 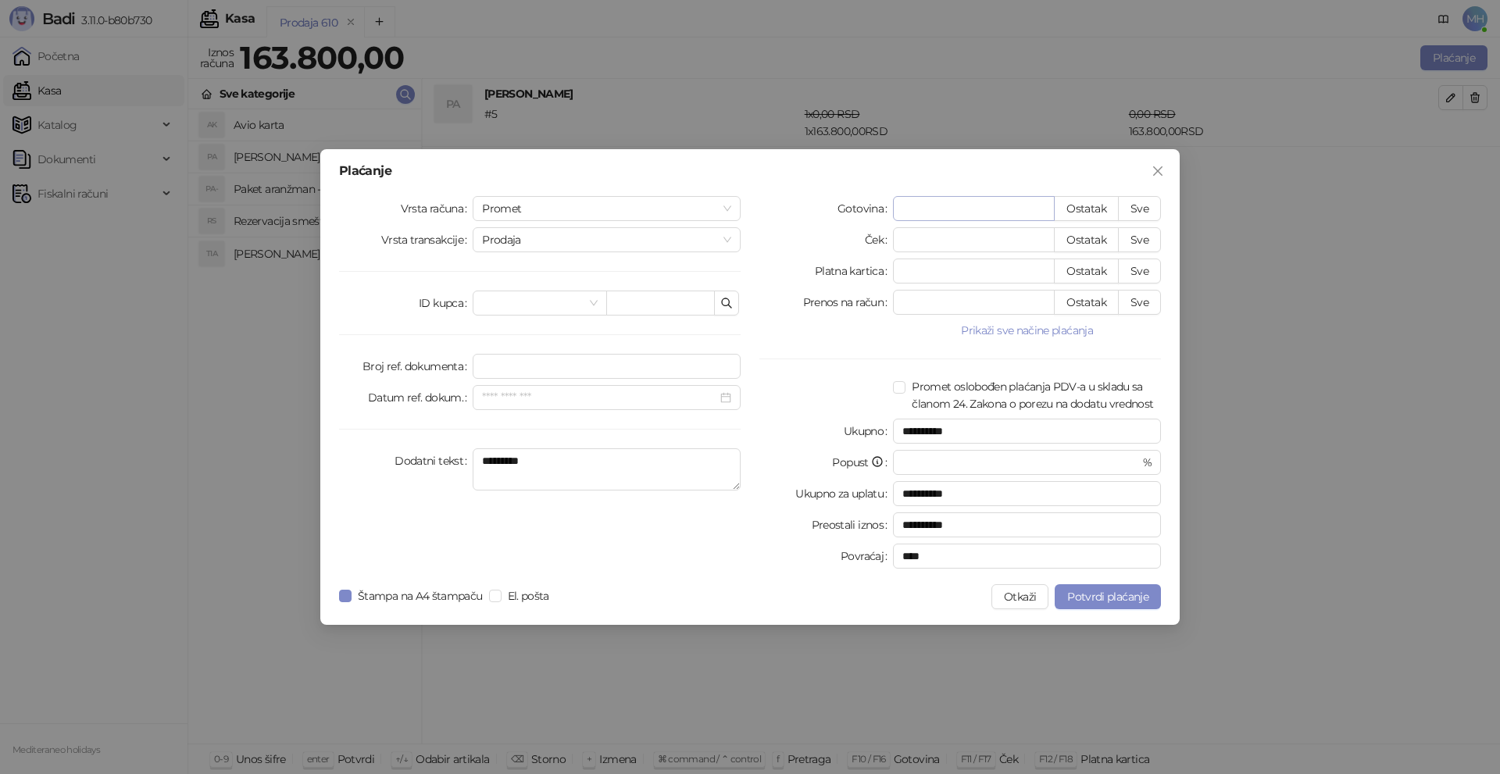 I want to click on label: Platna kartica, so click(x=854, y=271).